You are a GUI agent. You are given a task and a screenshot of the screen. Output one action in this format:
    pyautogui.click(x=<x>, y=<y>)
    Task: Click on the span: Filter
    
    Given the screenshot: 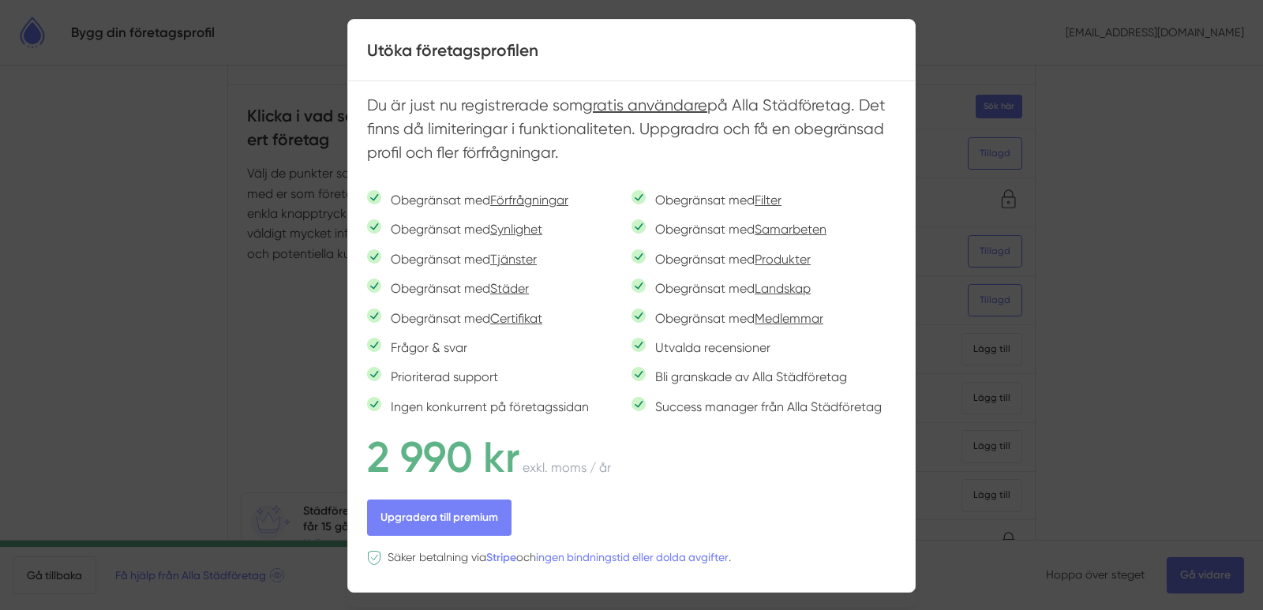 What is the action you would take?
    pyautogui.click(x=768, y=200)
    